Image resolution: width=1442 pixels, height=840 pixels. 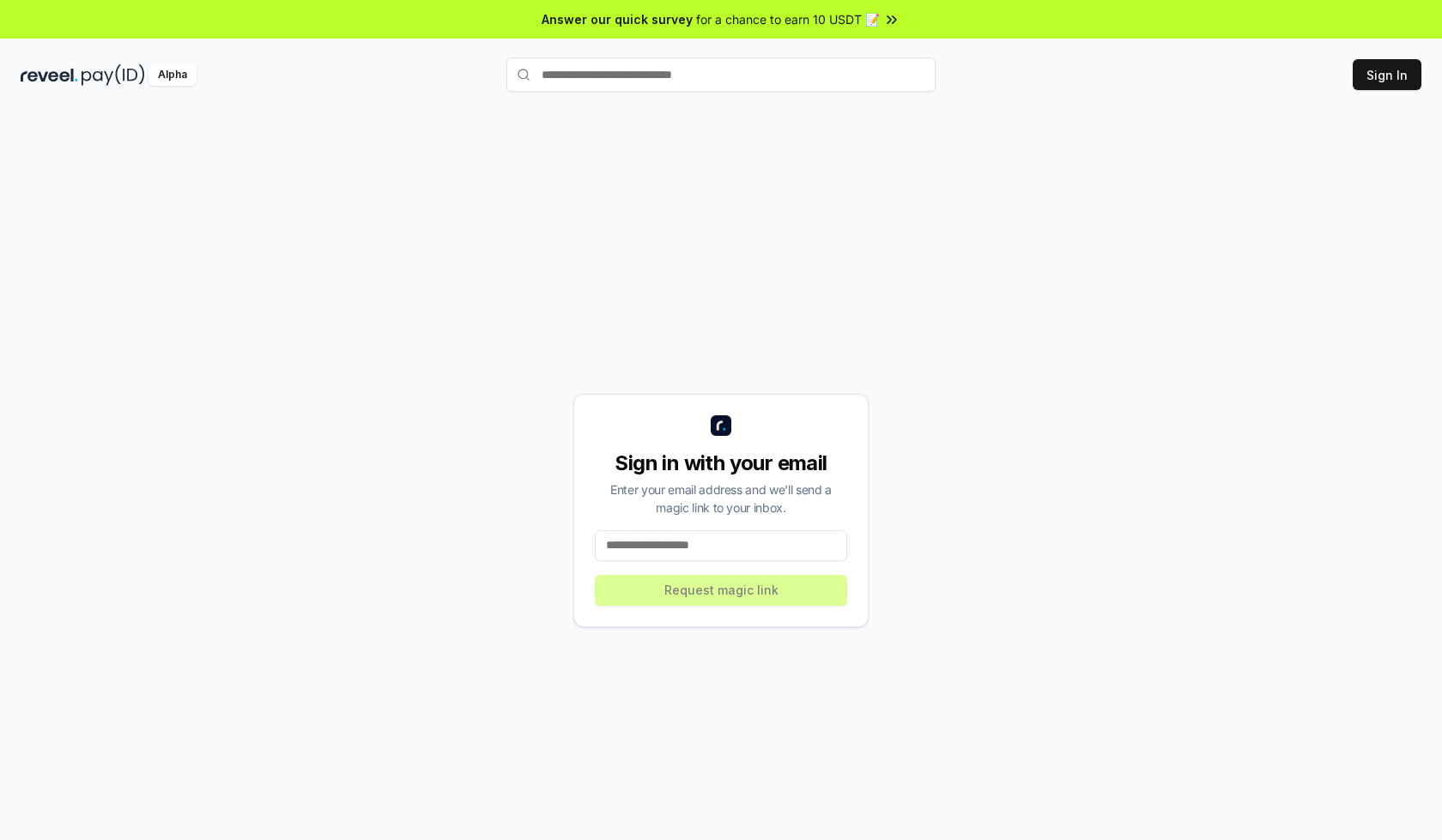 I want to click on div: Alpha, so click(x=173, y=75).